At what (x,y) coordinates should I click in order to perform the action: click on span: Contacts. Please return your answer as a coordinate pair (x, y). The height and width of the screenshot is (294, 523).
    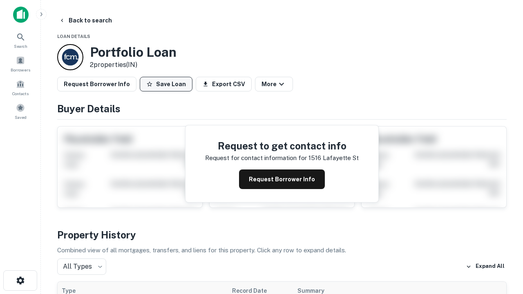
    Looking at the image, I should click on (20, 94).